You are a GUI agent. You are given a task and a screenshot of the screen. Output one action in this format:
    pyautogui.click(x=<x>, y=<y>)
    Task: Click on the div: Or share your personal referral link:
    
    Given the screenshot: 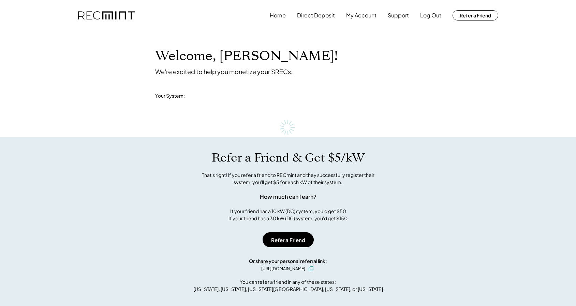 What is the action you would take?
    pyautogui.click(x=288, y=261)
    